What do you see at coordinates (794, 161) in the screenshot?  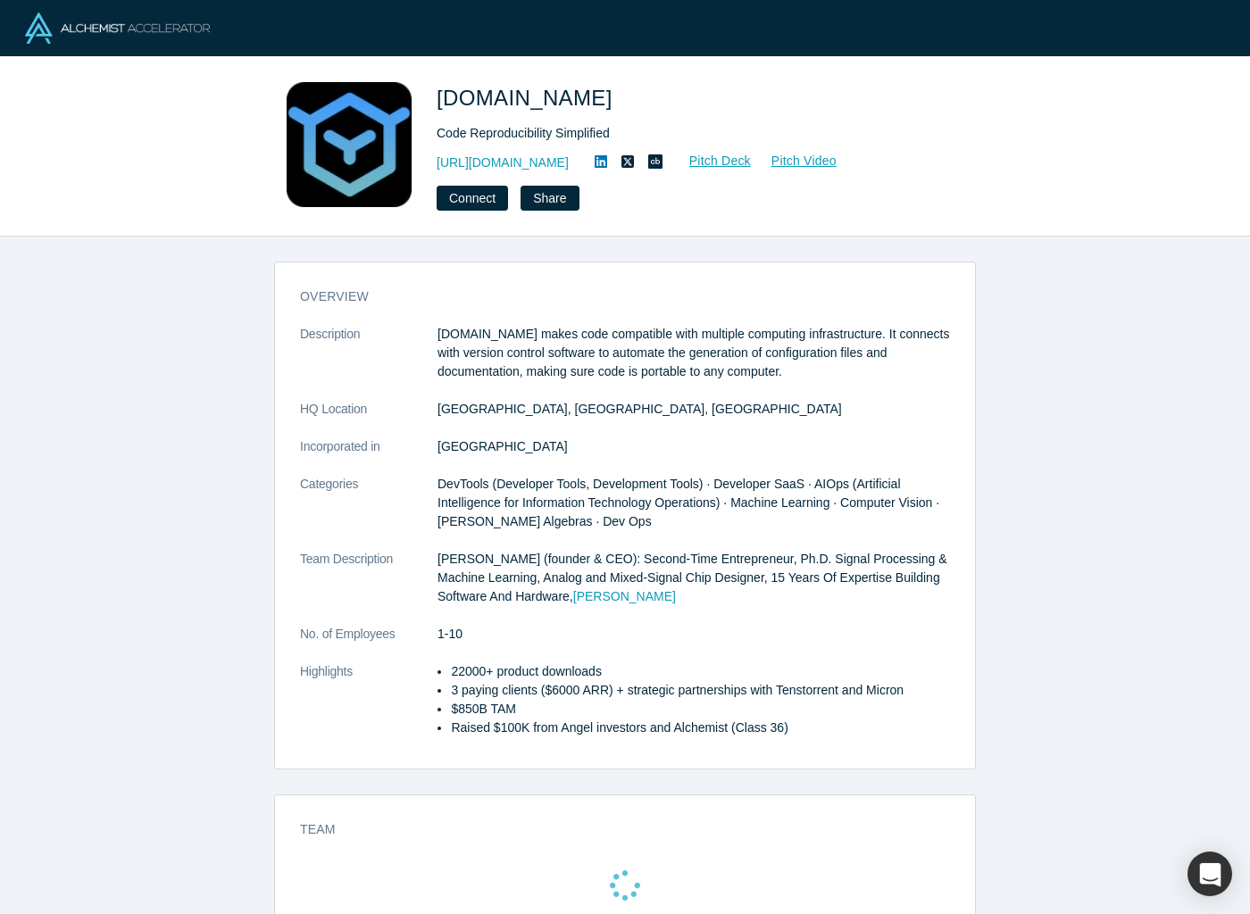 I see `a: Pitch Video` at bounding box center [794, 161].